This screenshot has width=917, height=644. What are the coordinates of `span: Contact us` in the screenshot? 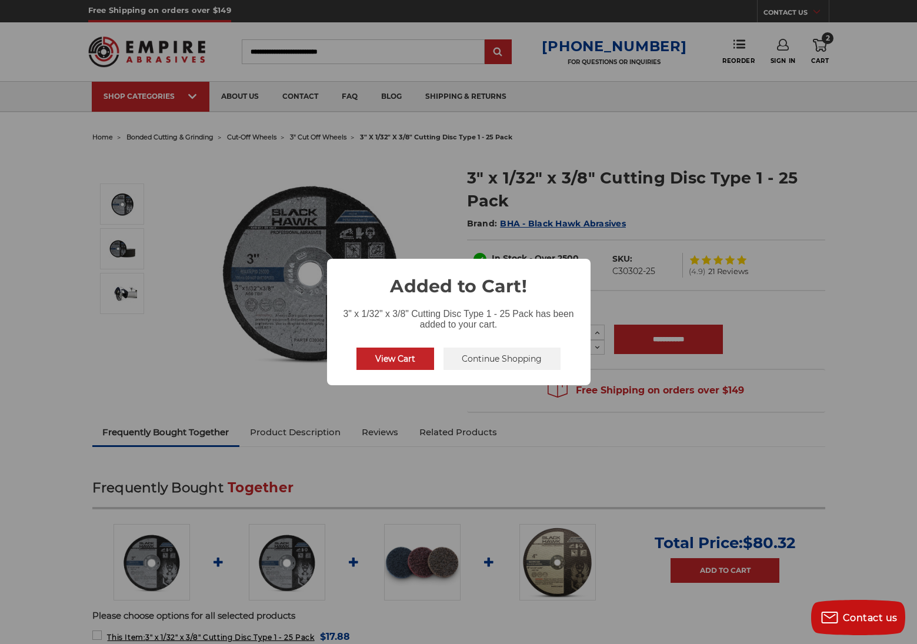 It's located at (870, 618).